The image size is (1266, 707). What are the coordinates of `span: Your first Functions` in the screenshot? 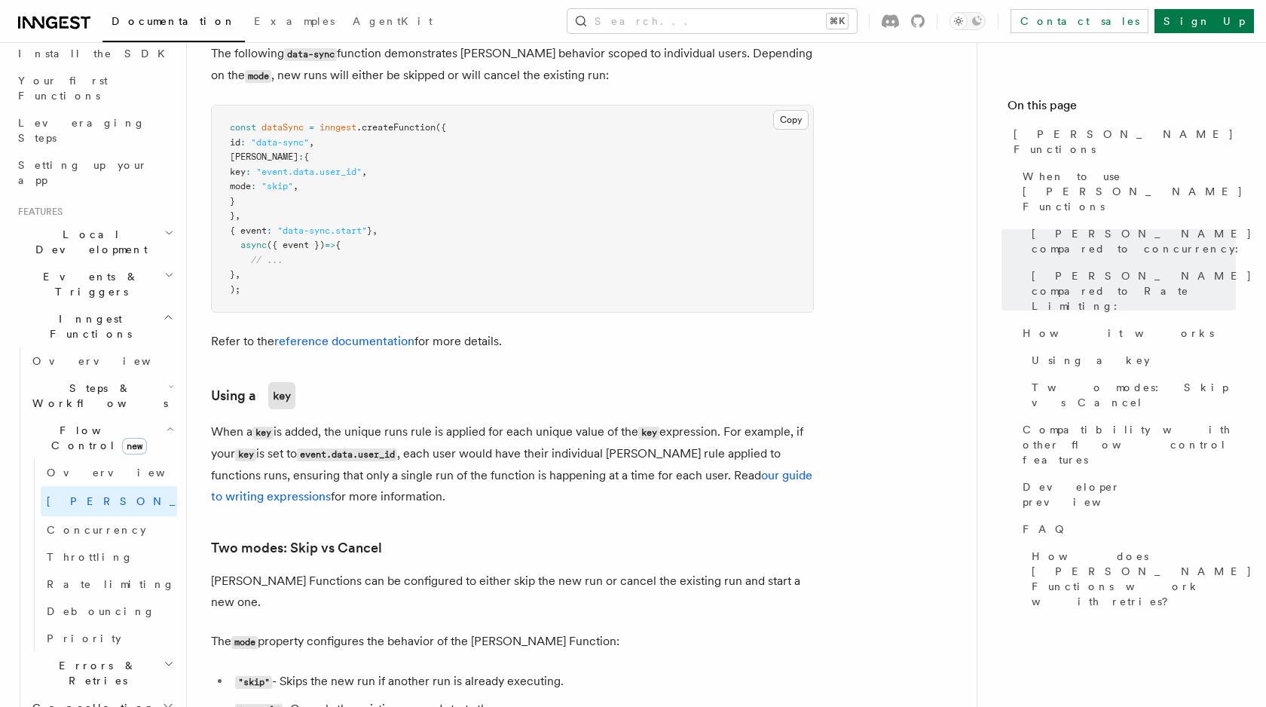 It's located at (63, 88).